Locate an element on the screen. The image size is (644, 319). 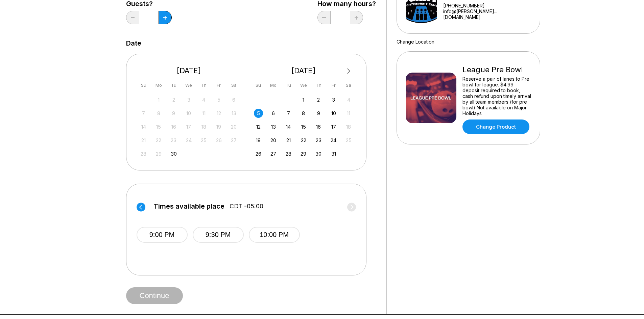
a: Change Location is located at coordinates (415, 42).